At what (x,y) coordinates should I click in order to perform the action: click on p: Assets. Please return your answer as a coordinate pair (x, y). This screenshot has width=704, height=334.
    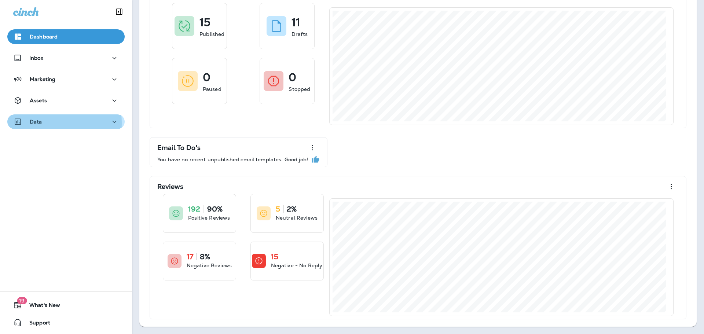
    Looking at the image, I should click on (38, 100).